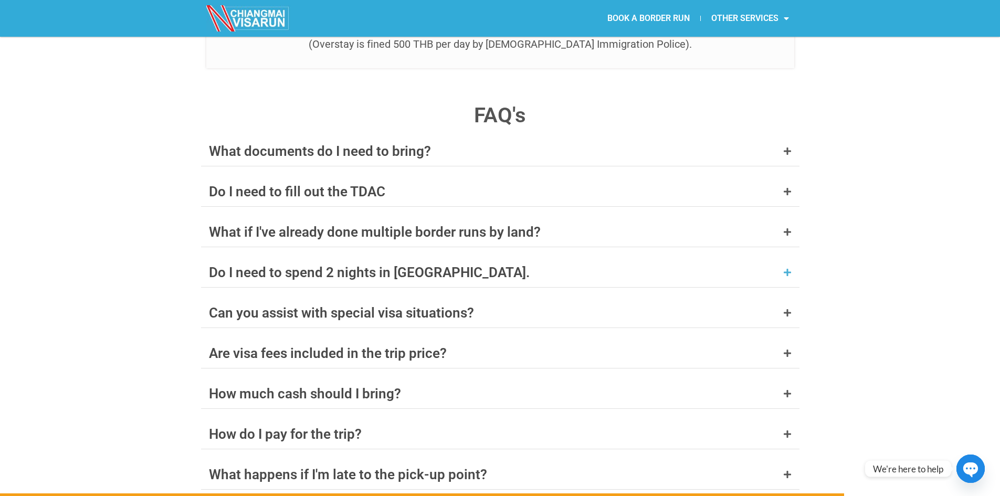  Describe the element at coordinates (297, 192) in the screenshot. I see `div: Do I need to fill out the TDAC` at that location.